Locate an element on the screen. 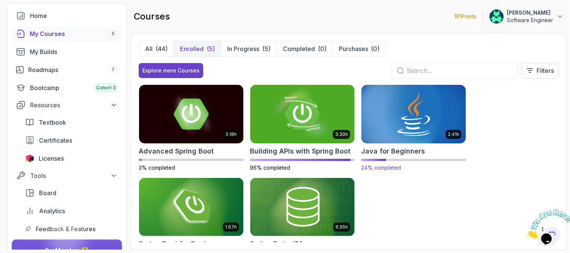  a: analytics is located at coordinates (71, 211).